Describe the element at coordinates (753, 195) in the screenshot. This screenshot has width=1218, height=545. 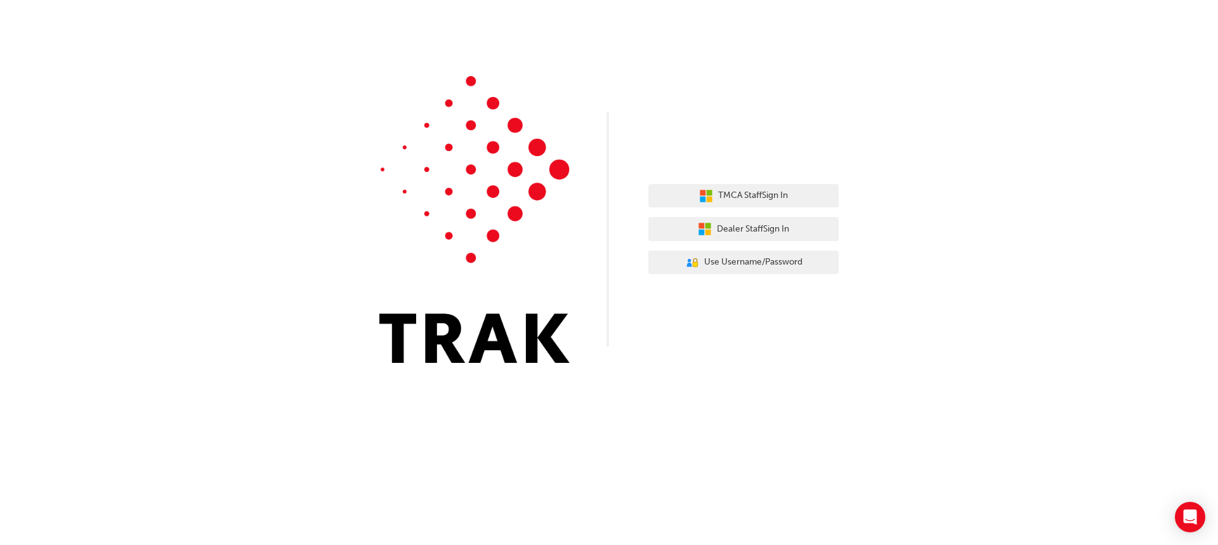
I see `span: TMCA Staff Sign In` at that location.